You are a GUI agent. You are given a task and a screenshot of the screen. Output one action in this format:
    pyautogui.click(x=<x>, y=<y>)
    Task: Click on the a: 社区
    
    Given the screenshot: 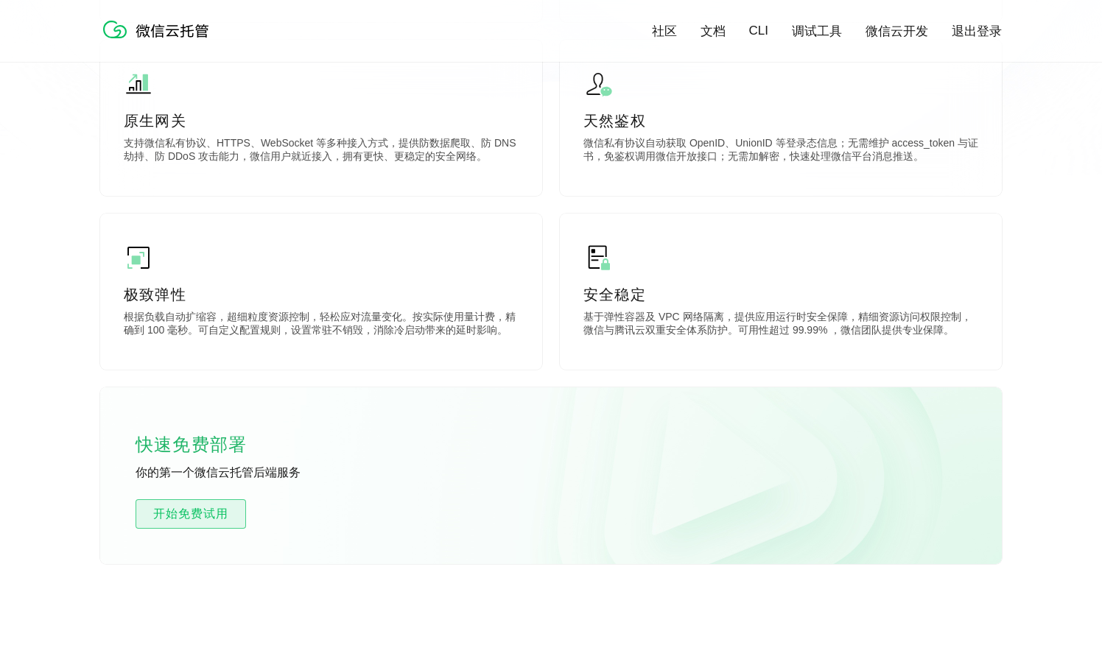 What is the action you would take?
    pyautogui.click(x=665, y=31)
    